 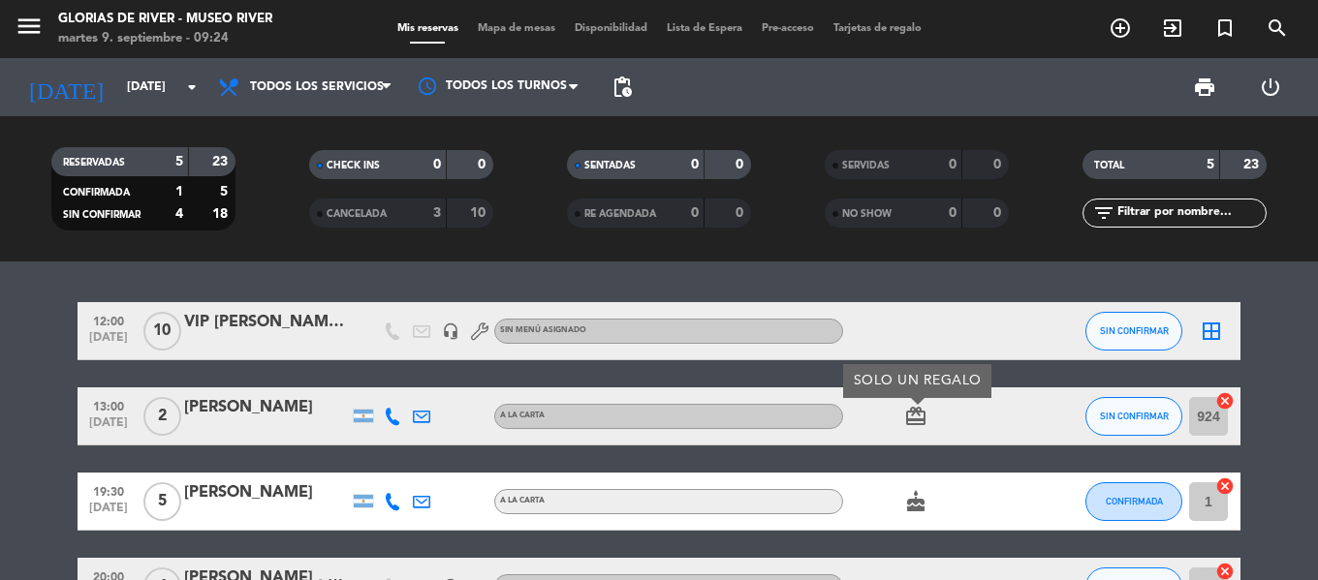 What do you see at coordinates (788, 28) in the screenshot?
I see `span: Pre-acceso` at bounding box center [788, 28].